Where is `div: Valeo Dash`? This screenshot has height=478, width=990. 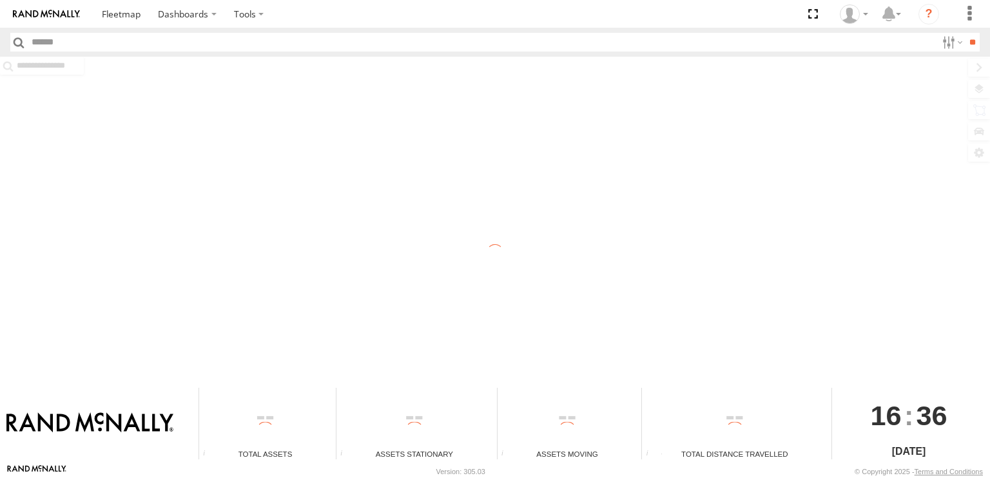 div: Valeo Dash is located at coordinates (854, 14).